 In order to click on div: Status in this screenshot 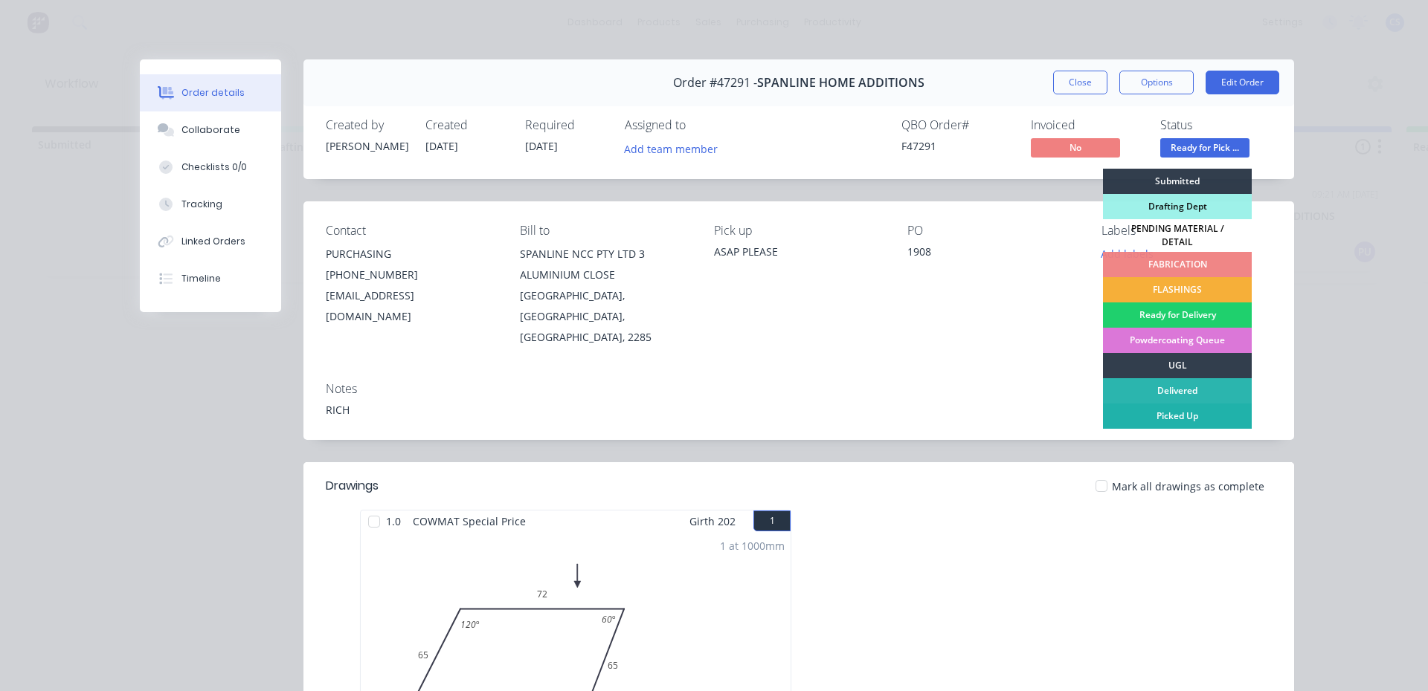, I will do `click(1216, 125)`.